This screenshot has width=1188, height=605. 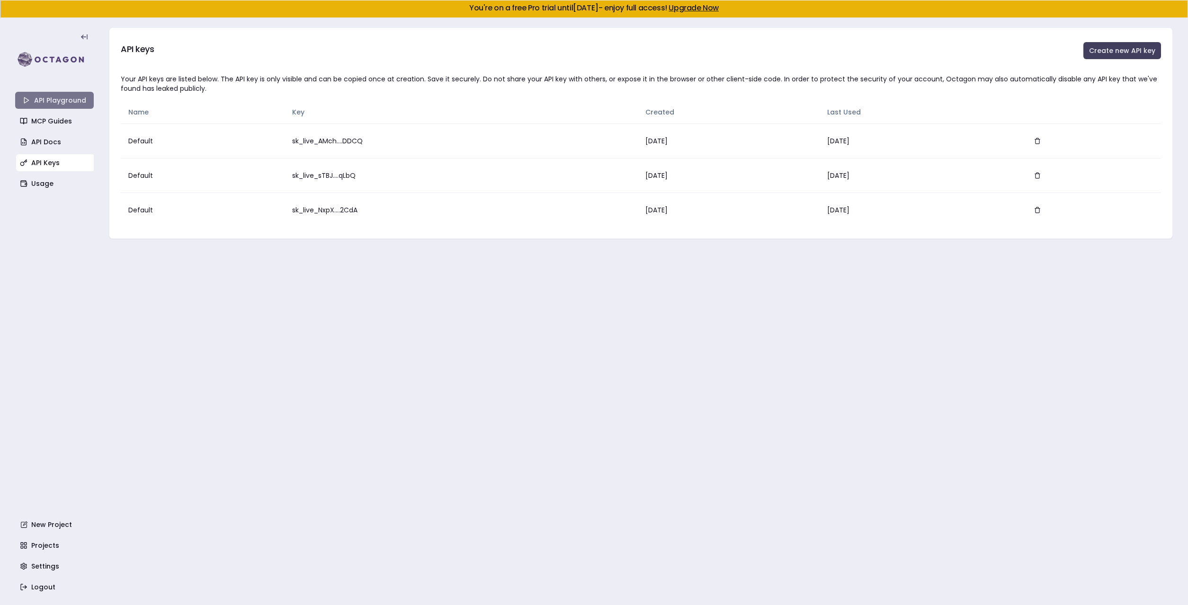 What do you see at coordinates (55, 567) in the screenshot?
I see `a: Settings` at bounding box center [55, 567].